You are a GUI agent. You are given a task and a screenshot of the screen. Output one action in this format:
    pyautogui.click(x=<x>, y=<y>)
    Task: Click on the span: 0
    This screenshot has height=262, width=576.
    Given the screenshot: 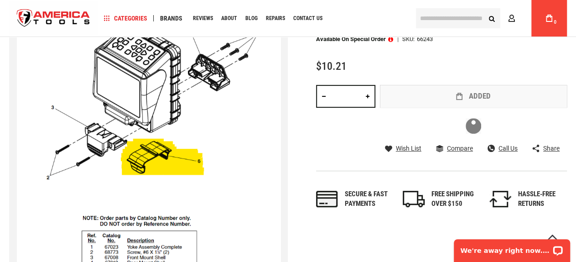 What is the action you would take?
    pyautogui.click(x=555, y=22)
    